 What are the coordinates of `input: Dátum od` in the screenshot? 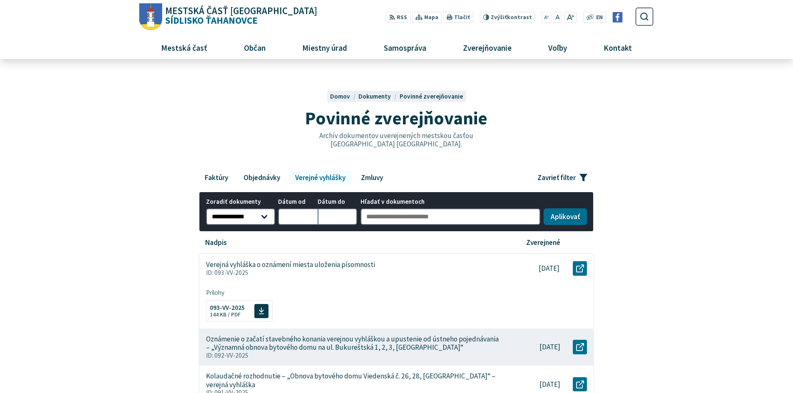 It's located at (298, 217).